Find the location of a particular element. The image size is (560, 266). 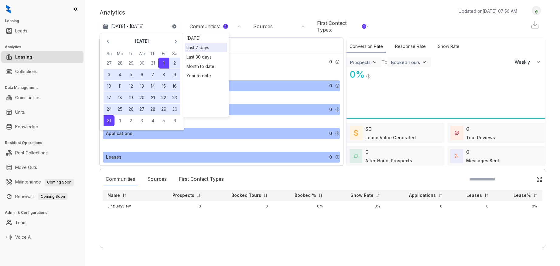

a: Knowledge is located at coordinates (27, 127).